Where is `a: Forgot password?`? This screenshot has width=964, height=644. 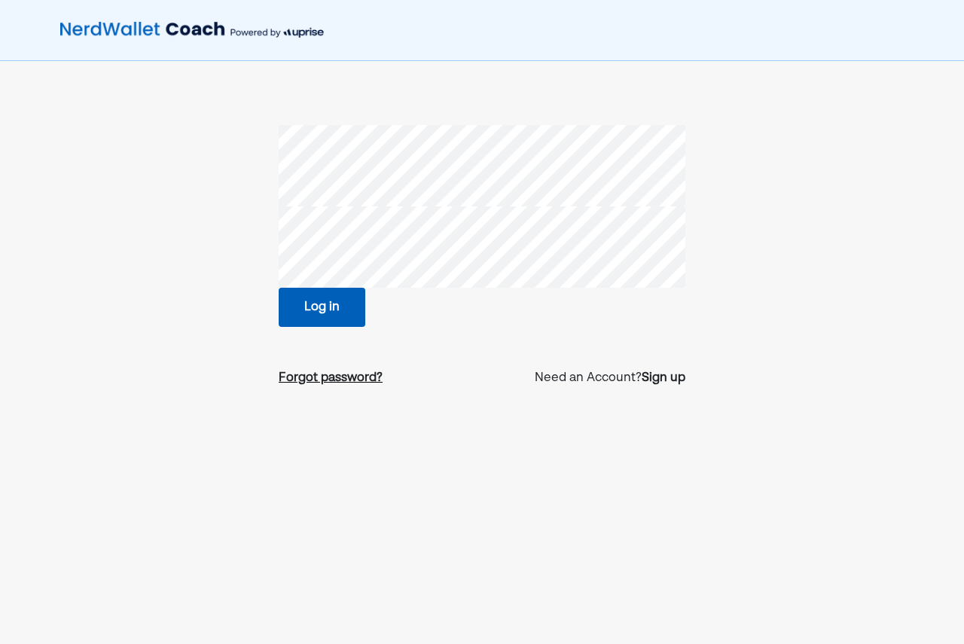 a: Forgot password? is located at coordinates (331, 378).